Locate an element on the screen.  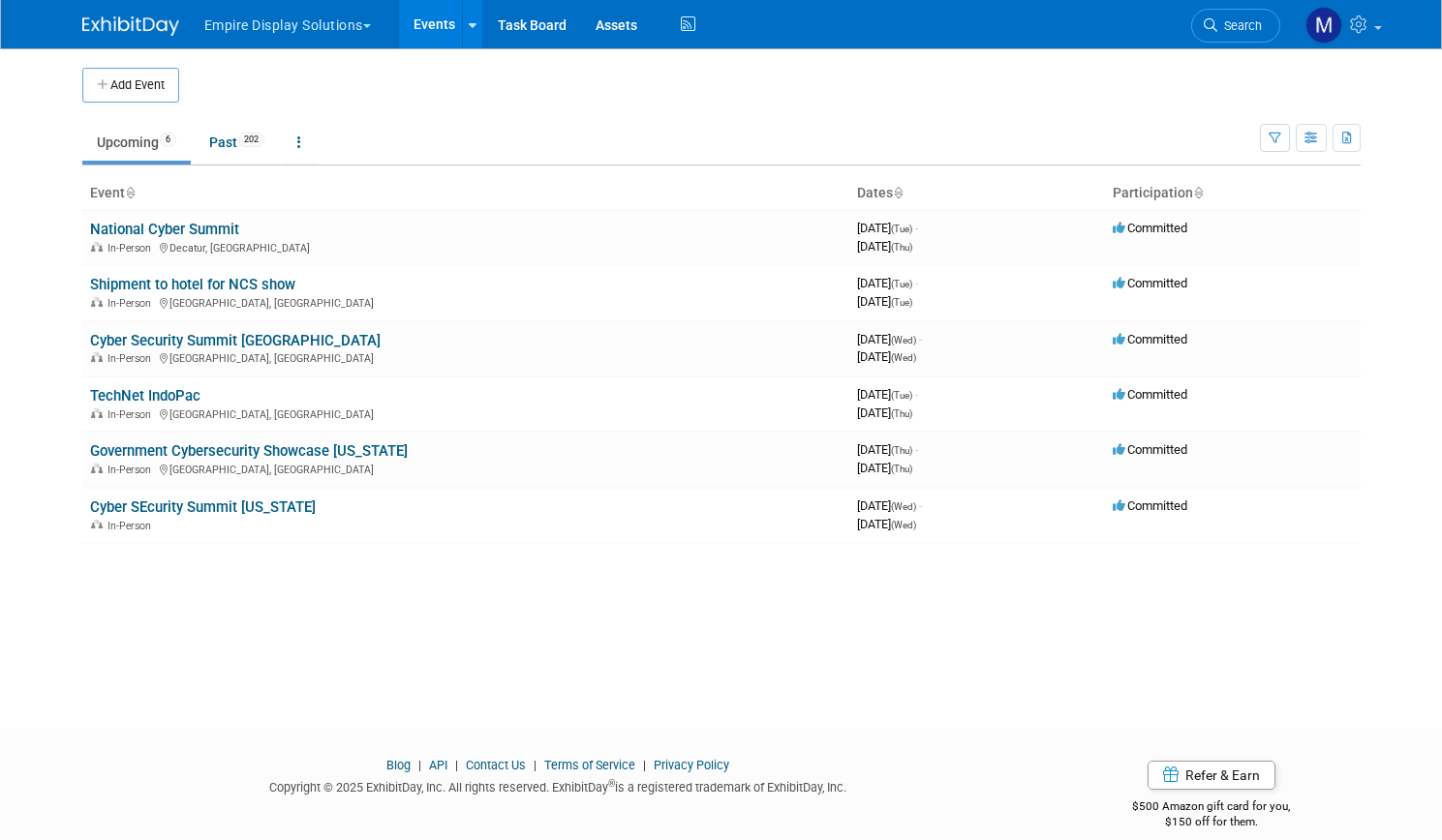
a: Search is located at coordinates (1235, 26).